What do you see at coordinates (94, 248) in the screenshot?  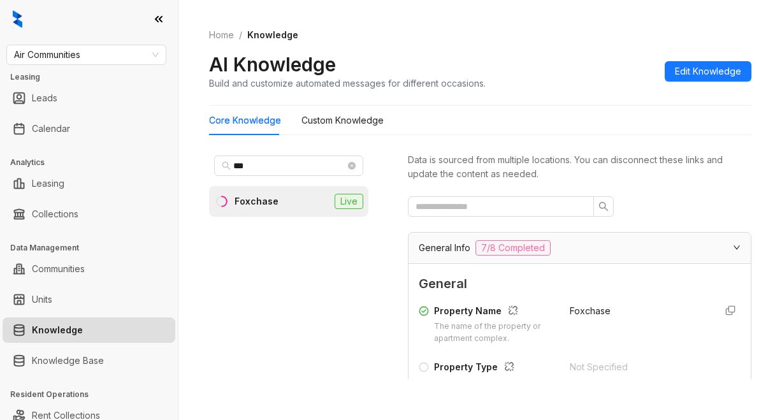 I see `h3: Data Management` at bounding box center [94, 248].